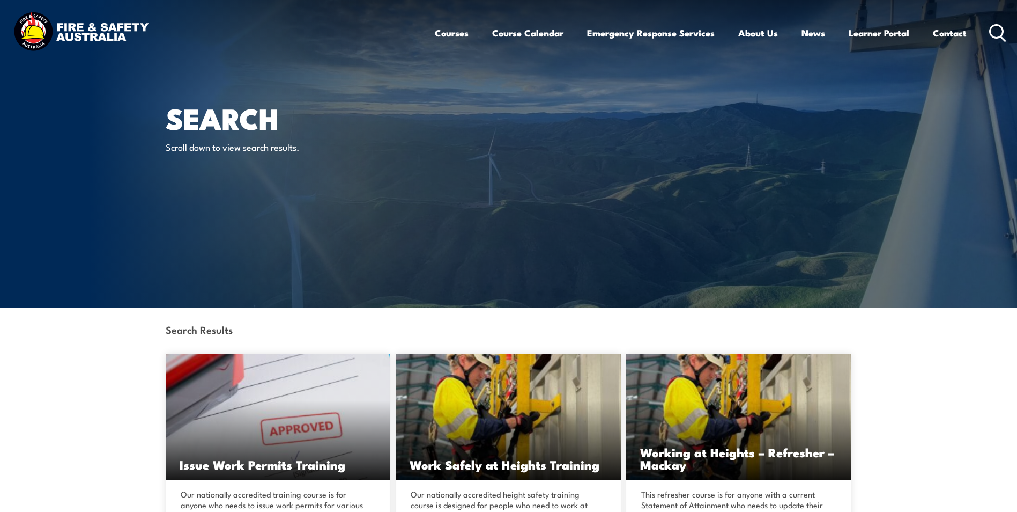 This screenshot has width=1017, height=512. What do you see at coordinates (278, 416) in the screenshot?
I see `a: Issue Work Permits Training` at bounding box center [278, 416].